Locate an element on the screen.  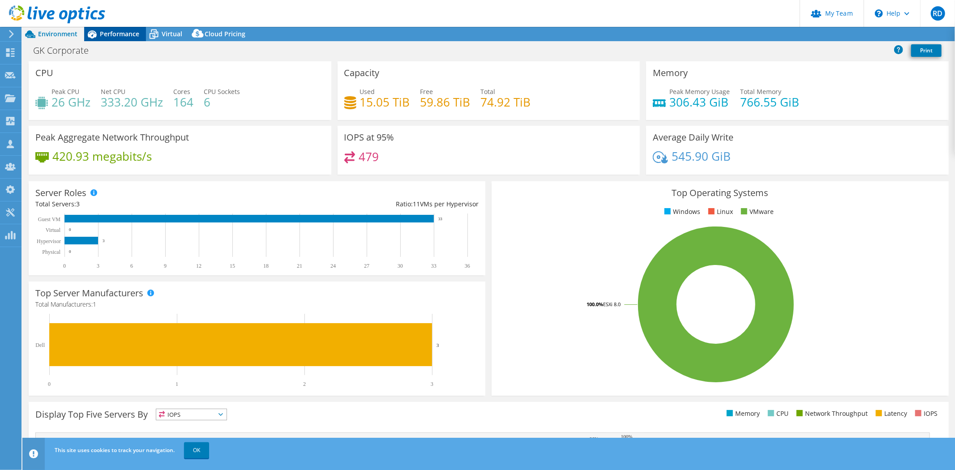
text: Physical is located at coordinates (51, 252).